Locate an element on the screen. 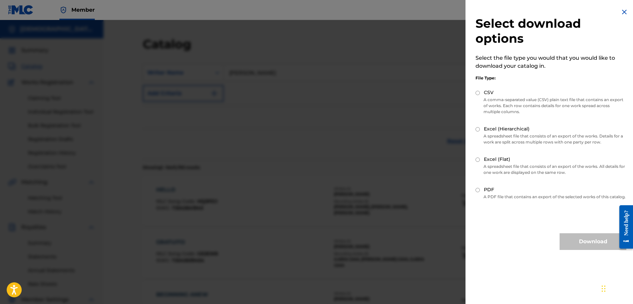 This screenshot has height=304, width=633. p: A comma-separated value (CSV) plain text file that contains an export of works. Each row contains... is located at coordinates (551, 106).